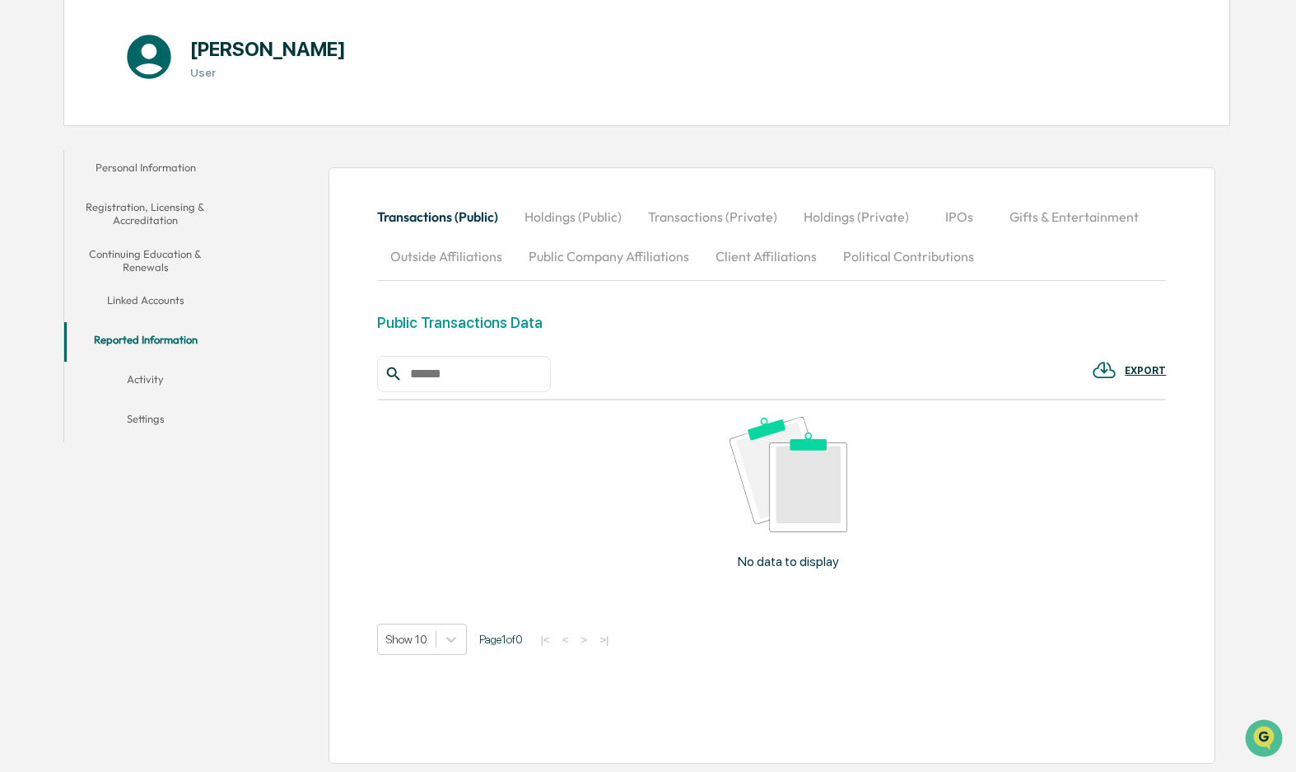 Image resolution: width=1296 pixels, height=772 pixels. What do you see at coordinates (1146, 371) in the screenshot?
I see `div: EXPORT` at bounding box center [1146, 371].